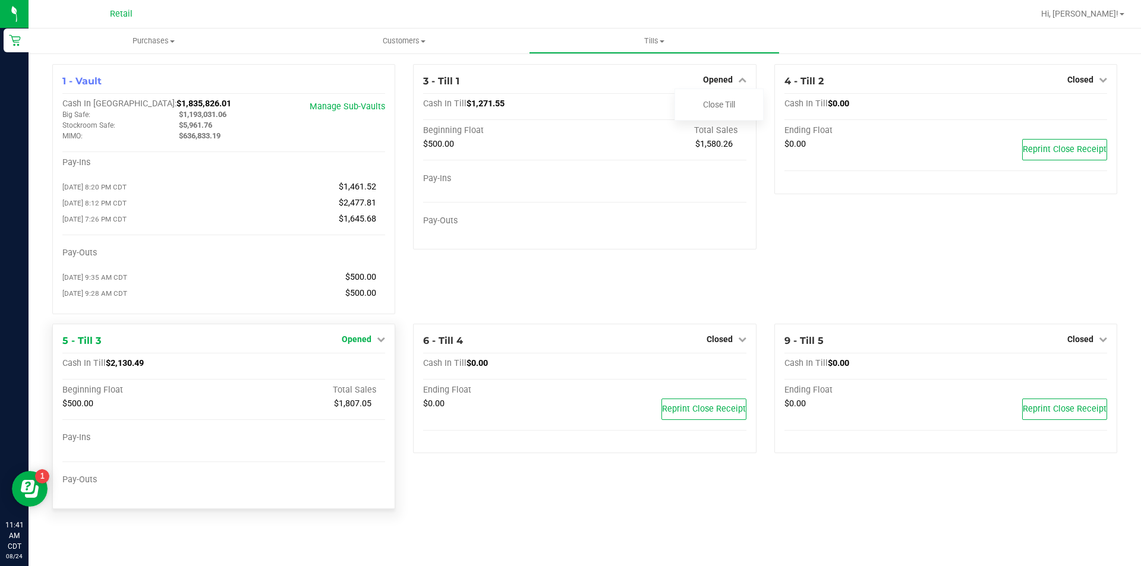  Describe the element at coordinates (357, 187) in the screenshot. I see `span: $1,461.52` at that location.